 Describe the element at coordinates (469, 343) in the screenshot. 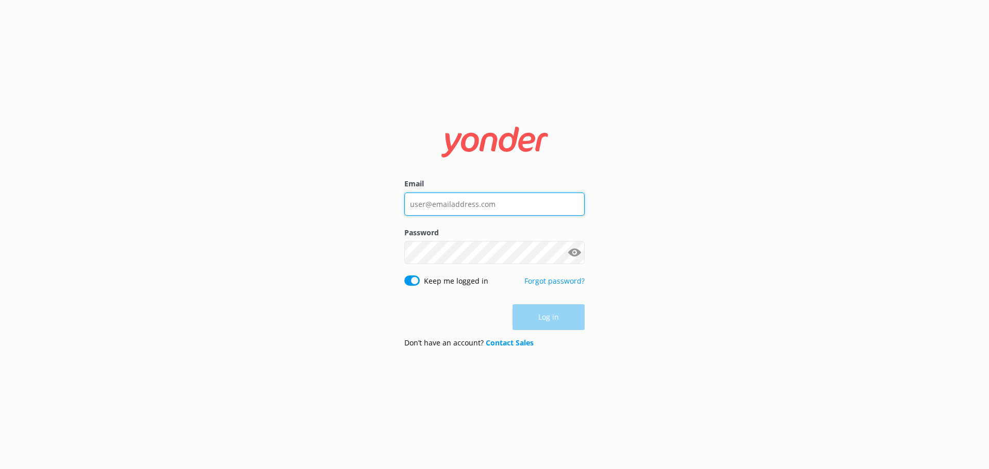

I see `p: Don’t have an account?` at that location.